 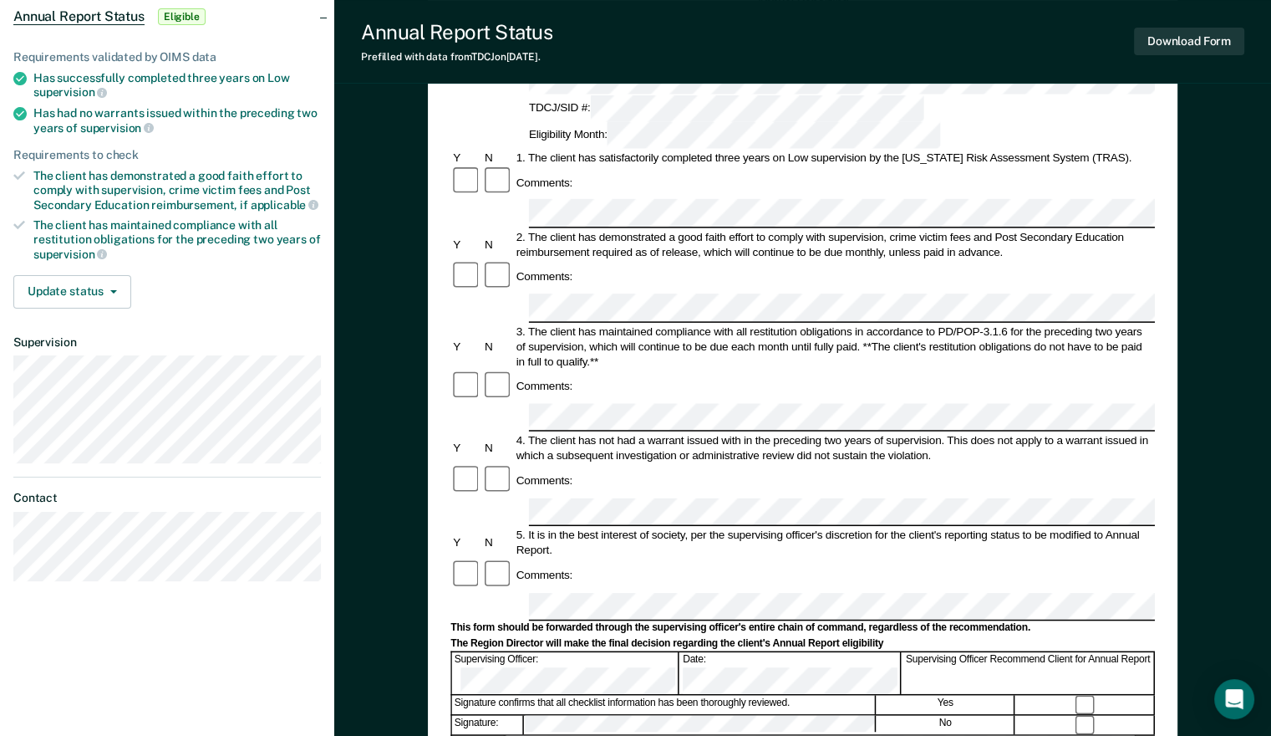 I want to click on div: 5. It is in the best interest of society, per the supervising officer's discretion for the client..., so click(x=834, y=542).